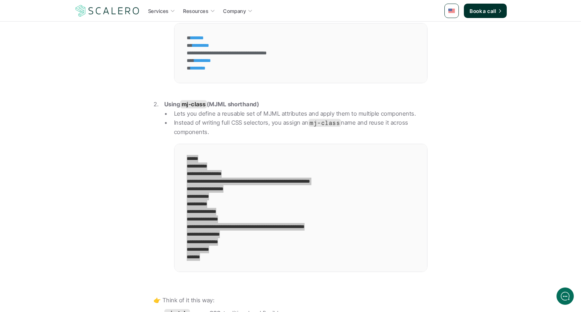 This screenshot has width=581, height=312. Describe the element at coordinates (301, 127) in the screenshot. I see `p: Instead of writing full CSS selectors, you assign an name and reuse it across components.` at that location.